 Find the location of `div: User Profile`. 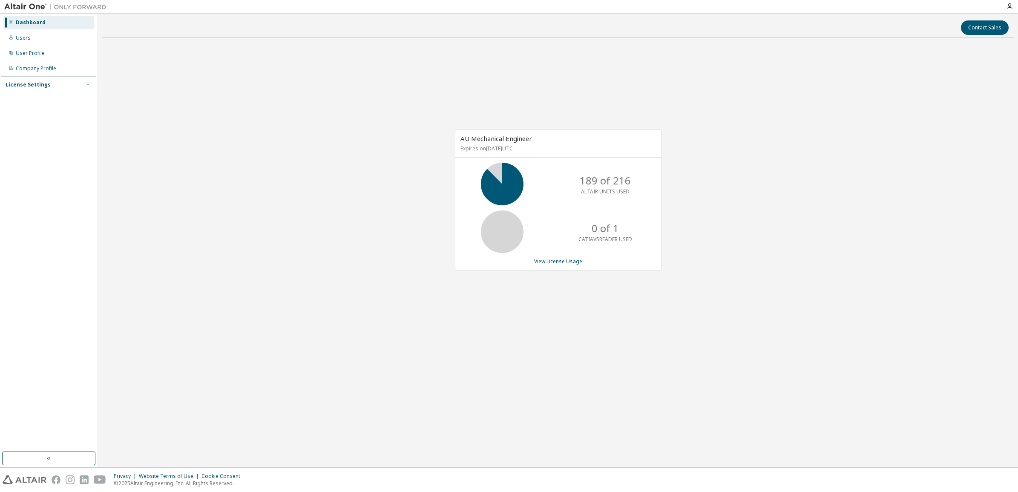

div: User Profile is located at coordinates (30, 53).